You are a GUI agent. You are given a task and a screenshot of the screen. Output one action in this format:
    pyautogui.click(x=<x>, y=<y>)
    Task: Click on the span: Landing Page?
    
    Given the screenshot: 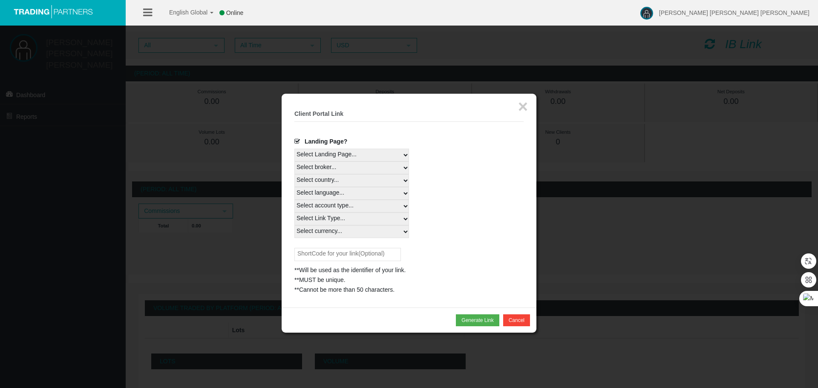 What is the action you would take?
    pyautogui.click(x=326, y=141)
    